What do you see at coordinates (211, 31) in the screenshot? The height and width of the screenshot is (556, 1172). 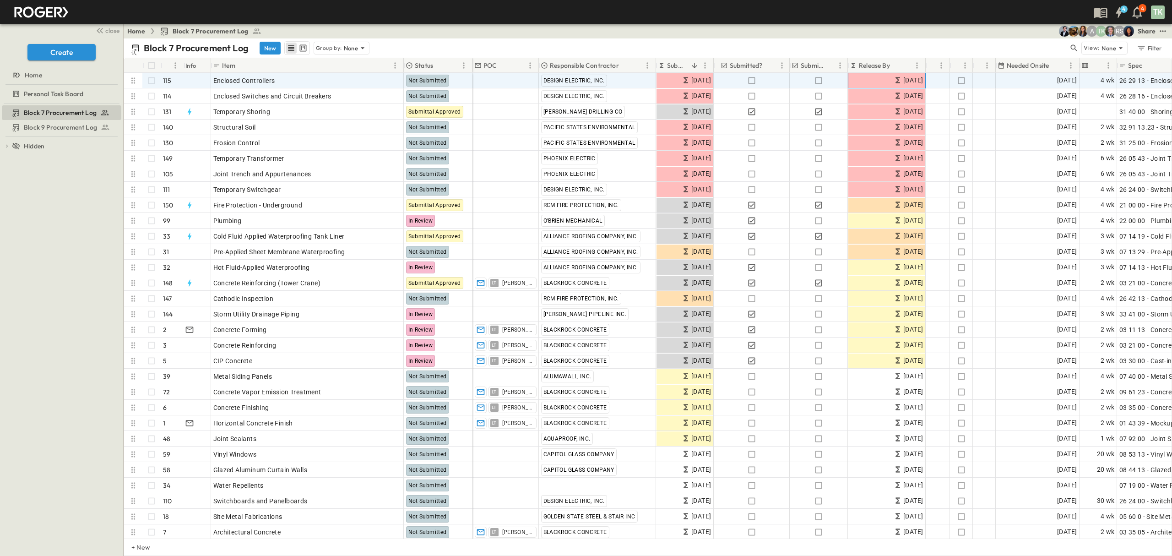 I see `a: Block 7 Procurement Log` at bounding box center [211, 31].